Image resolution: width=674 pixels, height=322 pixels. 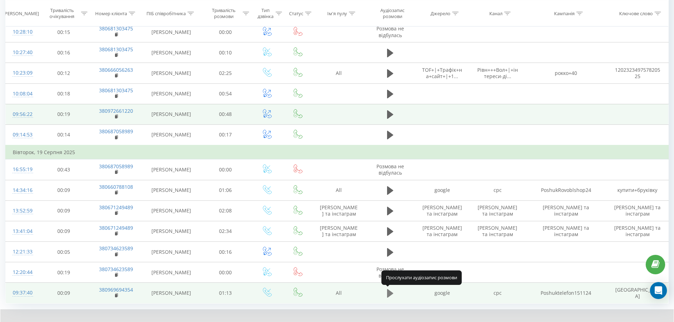 I want to click on td: google, so click(x=442, y=293).